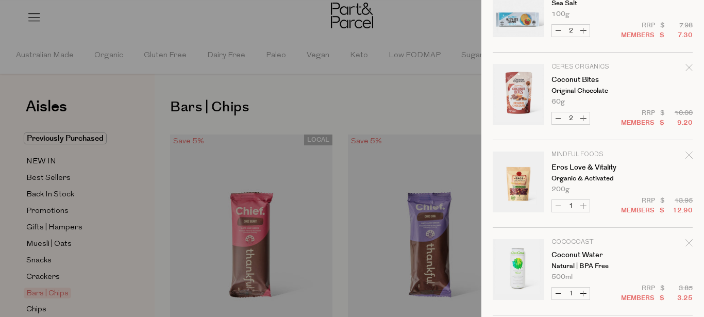  I want to click on a: Eros Love & Vitality, so click(591, 168).